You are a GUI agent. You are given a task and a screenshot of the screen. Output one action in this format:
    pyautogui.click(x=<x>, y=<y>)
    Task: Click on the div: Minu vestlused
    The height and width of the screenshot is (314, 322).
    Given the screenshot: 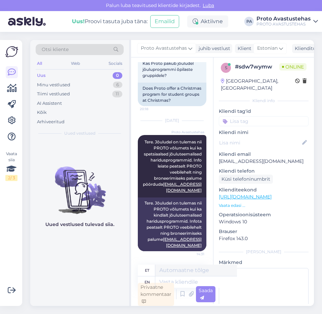 What is the action you would take?
    pyautogui.click(x=53, y=85)
    